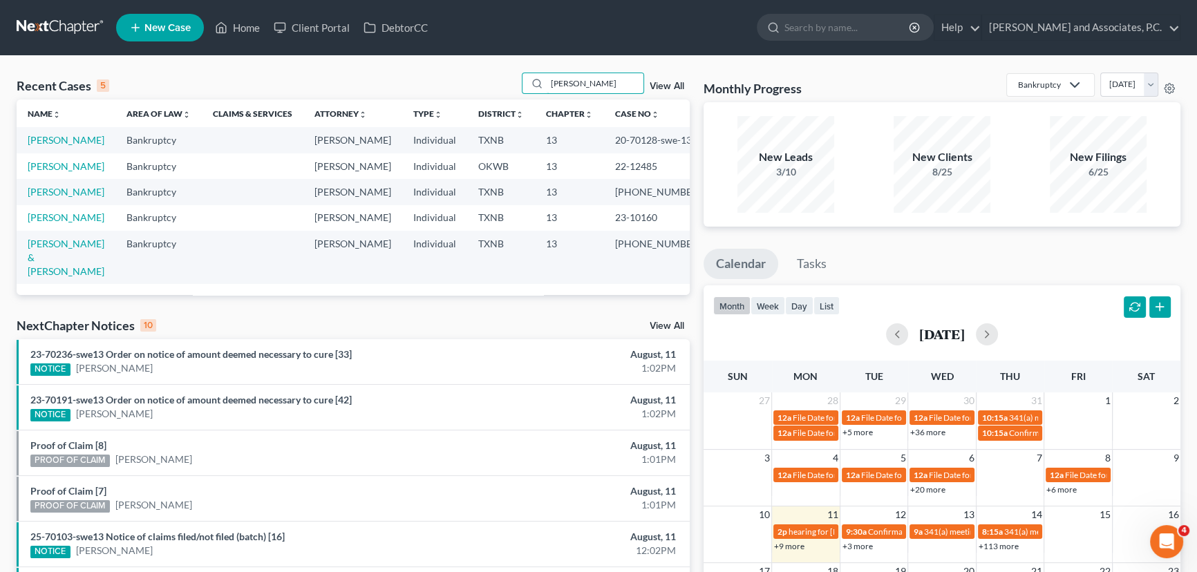  I want to click on td: OKWB, so click(501, 166).